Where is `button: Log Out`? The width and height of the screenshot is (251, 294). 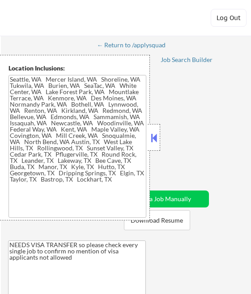
button: Log Out is located at coordinates (228, 18).